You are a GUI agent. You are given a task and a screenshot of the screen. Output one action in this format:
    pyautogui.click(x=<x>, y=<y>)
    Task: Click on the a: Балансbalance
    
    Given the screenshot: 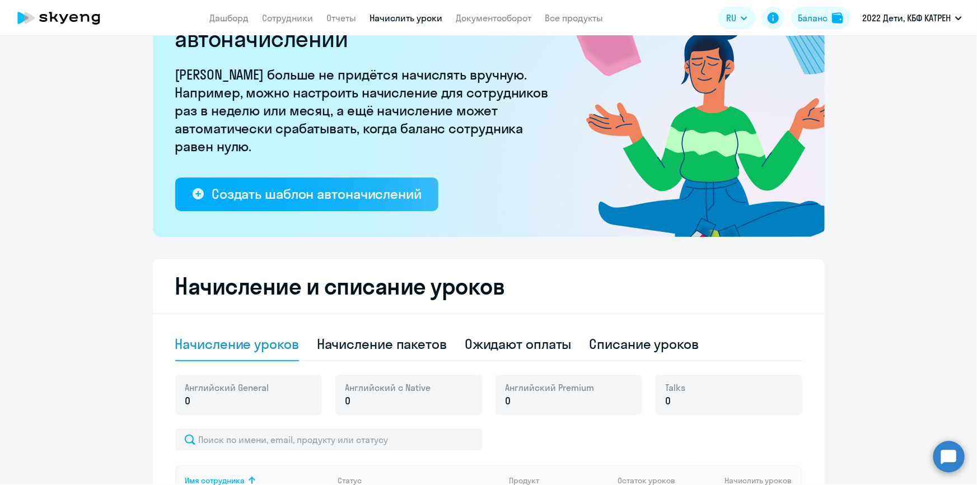 What is the action you would take?
    pyautogui.click(x=820, y=18)
    